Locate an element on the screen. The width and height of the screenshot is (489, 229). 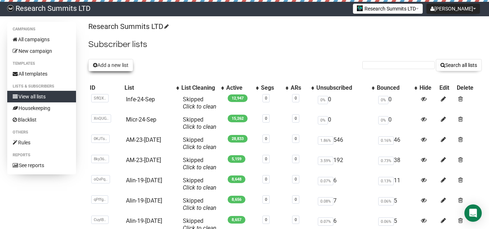
span: 0.13% is located at coordinates (386, 181).